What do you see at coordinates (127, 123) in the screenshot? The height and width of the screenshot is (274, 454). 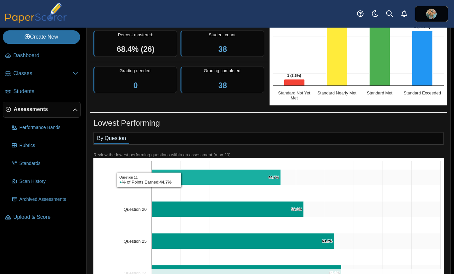 I see `h1: Lowest Performing` at bounding box center [127, 123].